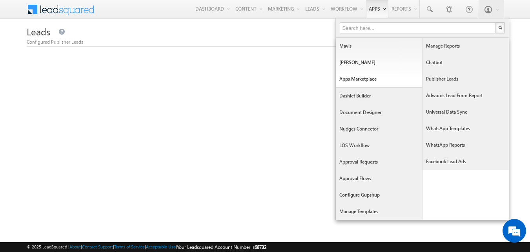  I want to click on a: Approval Flows, so click(379, 178).